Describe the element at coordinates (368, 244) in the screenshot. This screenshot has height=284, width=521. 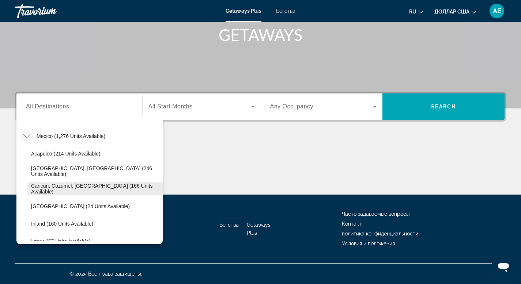
I see `font: Условия и положения` at that location.